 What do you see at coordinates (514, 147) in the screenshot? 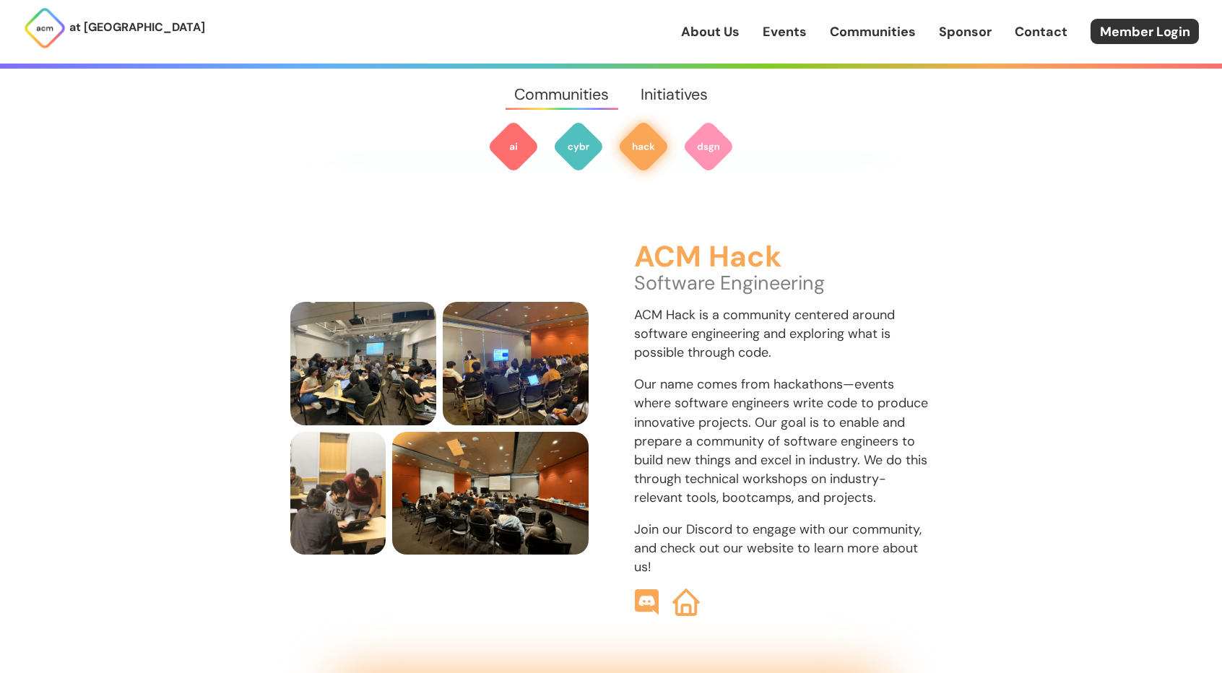
I see `img: ACM AI` at bounding box center [514, 147].